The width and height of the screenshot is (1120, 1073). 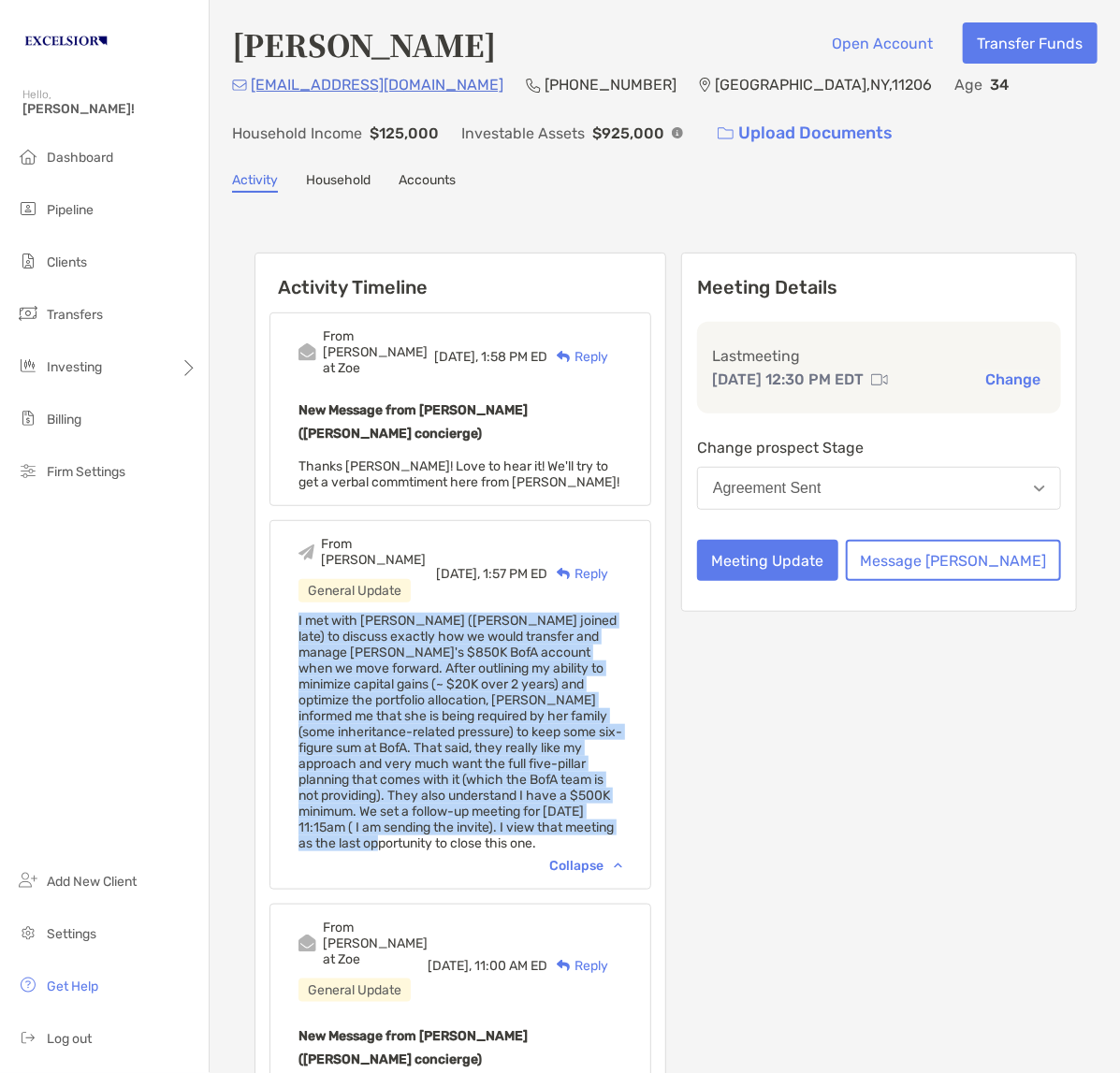 I want to click on img: Chevron icon, so click(x=618, y=865).